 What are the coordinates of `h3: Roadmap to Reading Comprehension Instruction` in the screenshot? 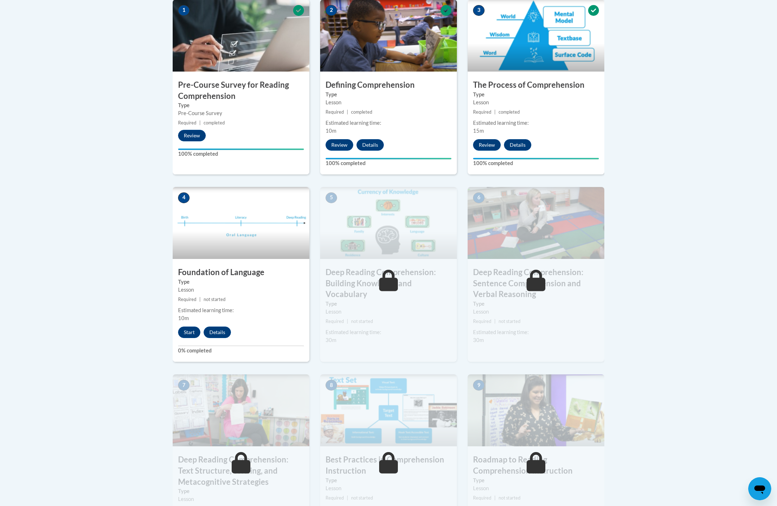 It's located at (536, 465).